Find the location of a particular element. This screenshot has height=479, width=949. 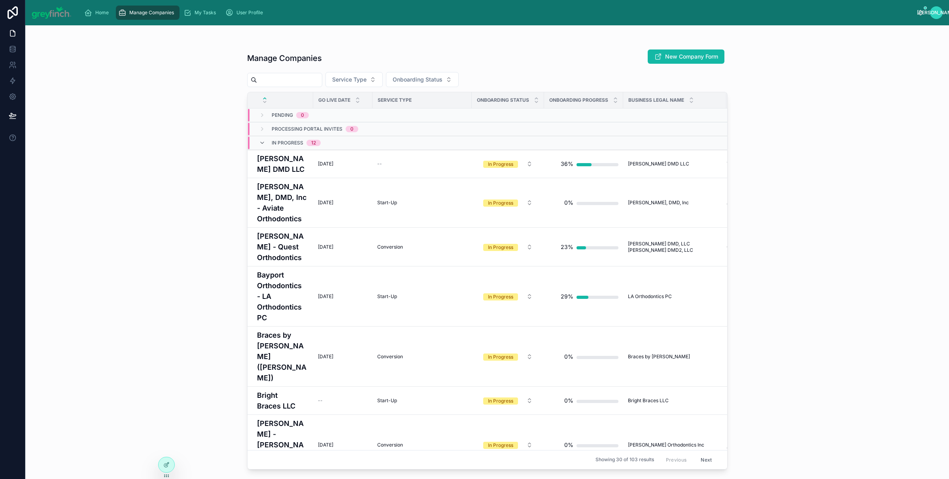

span: Showing 30 of 103 results is located at coordinates (625, 460).